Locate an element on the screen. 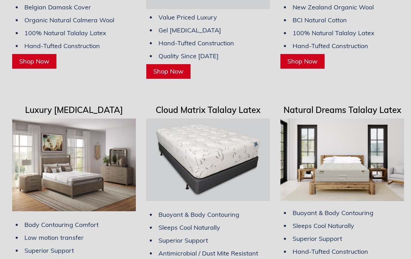 The image size is (411, 259). span: Natural Dreams Talalay Latex is located at coordinates (342, 110).